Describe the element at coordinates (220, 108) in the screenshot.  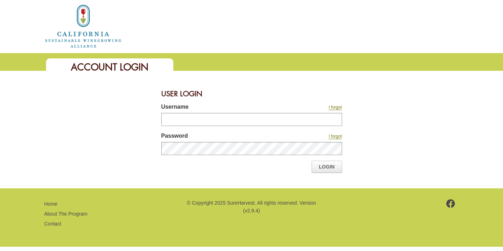
I see `label: Username` at that location.